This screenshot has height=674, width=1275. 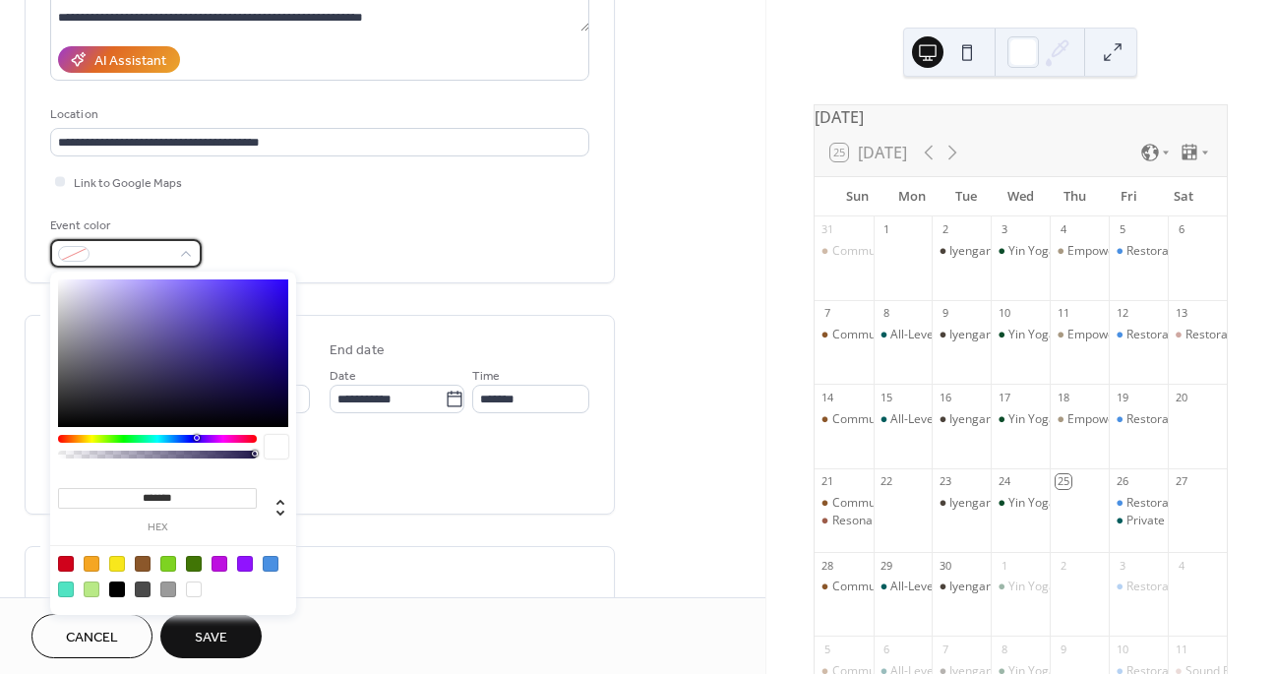 I want to click on div: Location, so click(x=318, y=114).